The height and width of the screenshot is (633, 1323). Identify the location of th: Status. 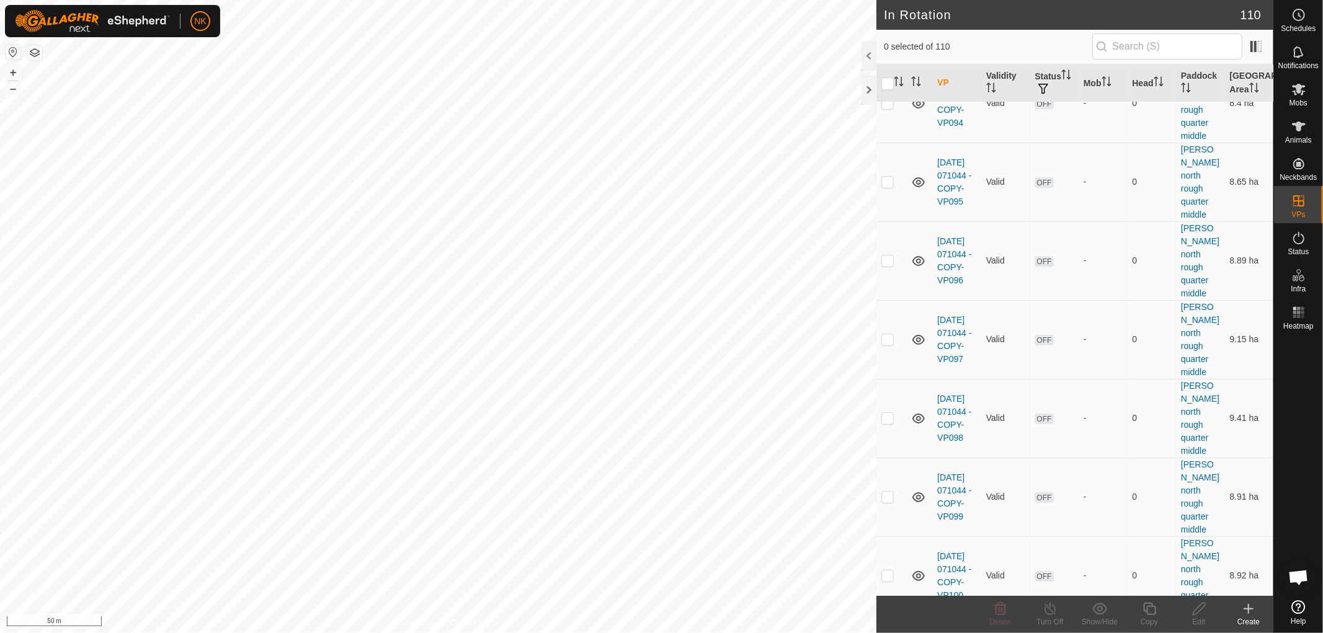
(1054, 83).